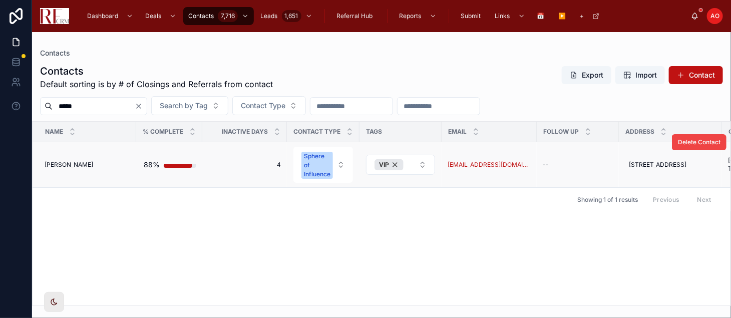 This screenshot has height=318, width=731. I want to click on a: Deals, so click(161, 16).